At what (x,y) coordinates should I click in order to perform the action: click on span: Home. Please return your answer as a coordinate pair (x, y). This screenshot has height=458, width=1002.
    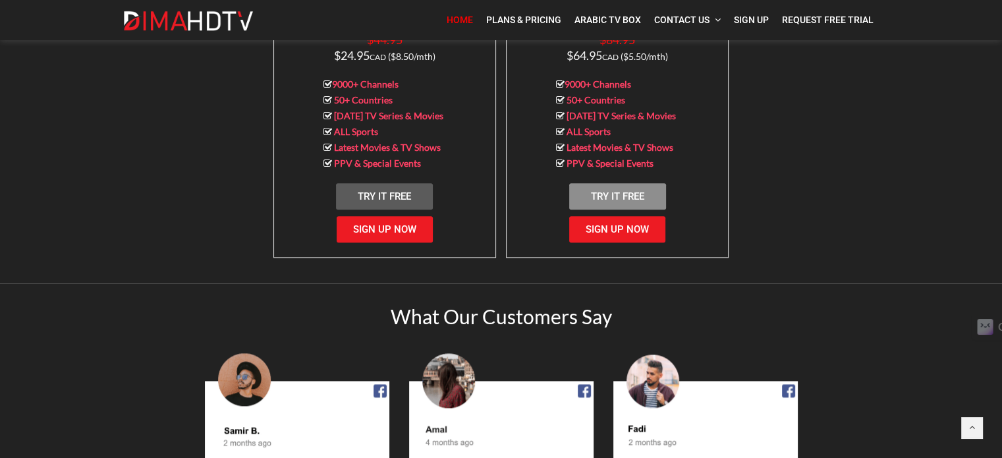
    Looking at the image, I should click on (460, 20).